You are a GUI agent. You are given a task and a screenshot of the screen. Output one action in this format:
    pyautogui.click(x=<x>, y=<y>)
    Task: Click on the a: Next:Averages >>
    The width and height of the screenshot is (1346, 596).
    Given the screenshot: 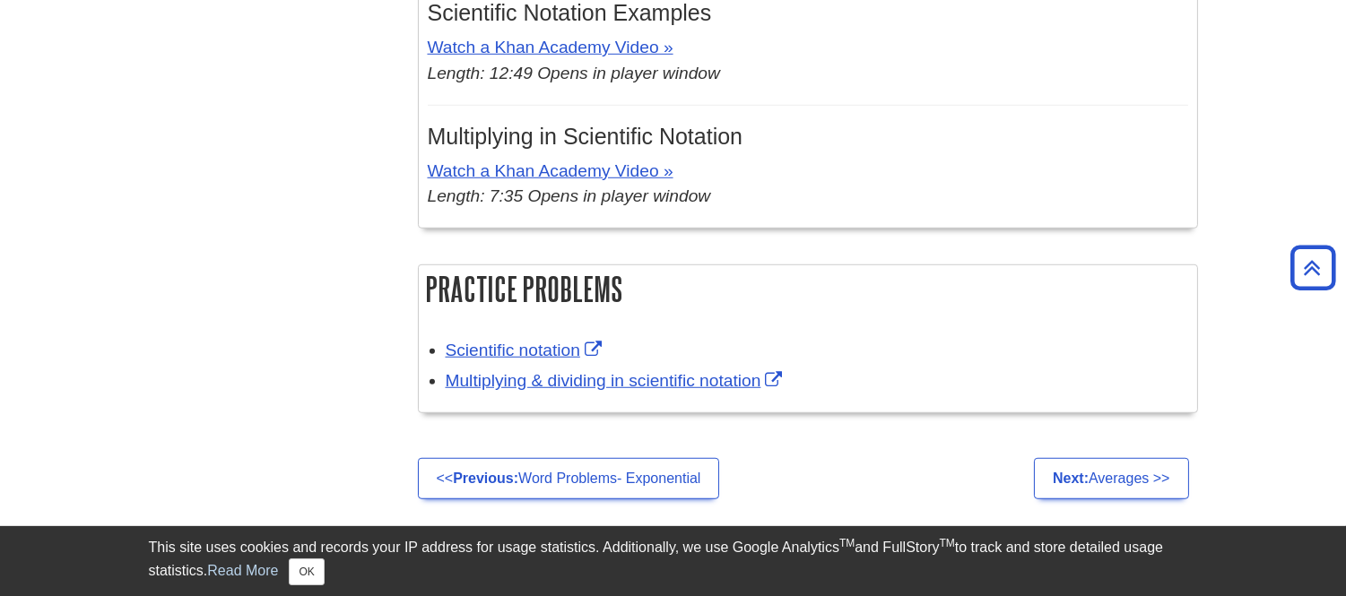 What is the action you would take?
    pyautogui.click(x=1111, y=479)
    